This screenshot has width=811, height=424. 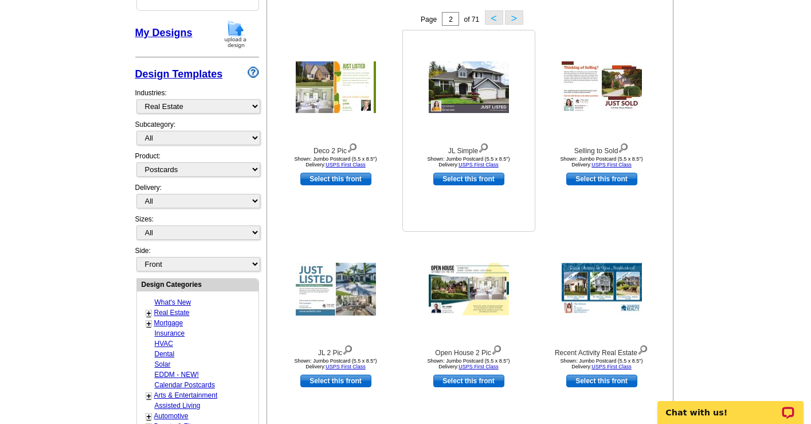 I want to click on img: design-wizard-help-icon.png, so click(x=253, y=72).